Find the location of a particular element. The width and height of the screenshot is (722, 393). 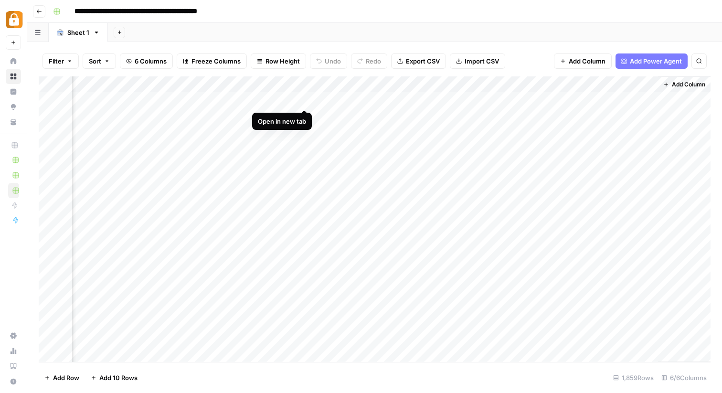

div: Open in new tab is located at coordinates (282, 121).